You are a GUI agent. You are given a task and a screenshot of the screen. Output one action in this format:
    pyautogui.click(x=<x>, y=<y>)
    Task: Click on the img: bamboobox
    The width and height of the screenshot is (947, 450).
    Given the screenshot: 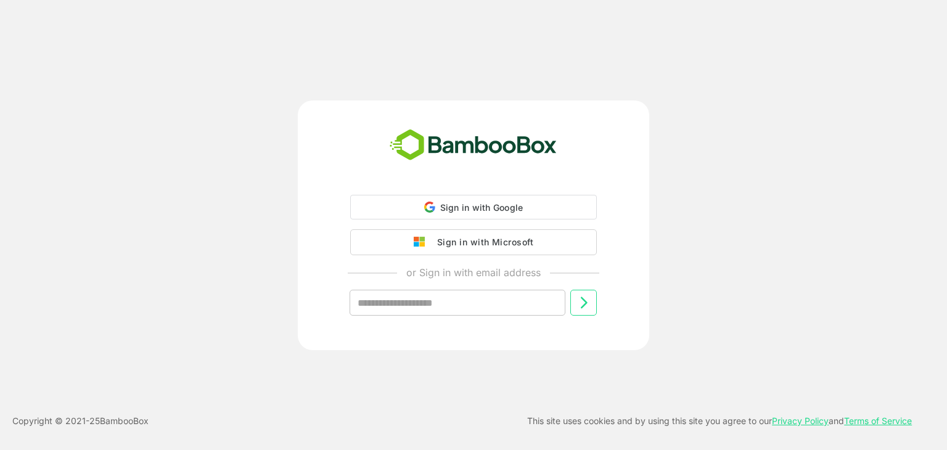 What is the action you would take?
    pyautogui.click(x=473, y=146)
    